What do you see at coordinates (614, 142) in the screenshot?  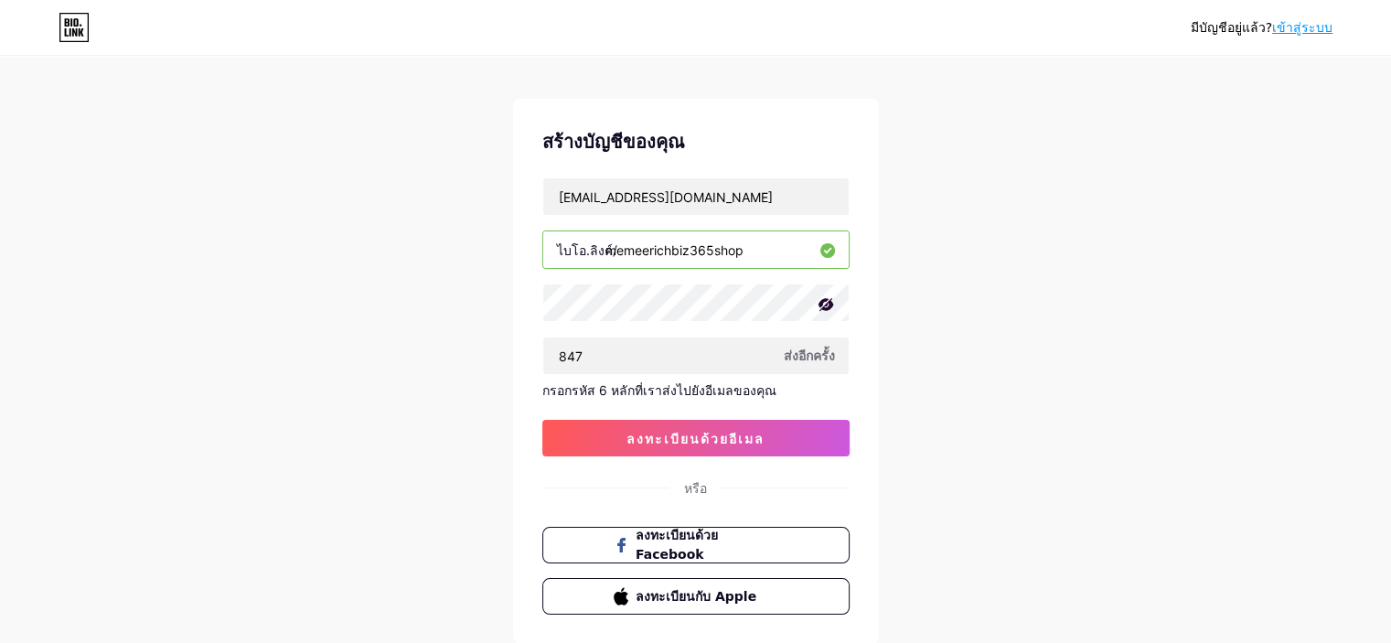 I see `font: สร้างบัญชีของคุณ` at bounding box center [614, 142].